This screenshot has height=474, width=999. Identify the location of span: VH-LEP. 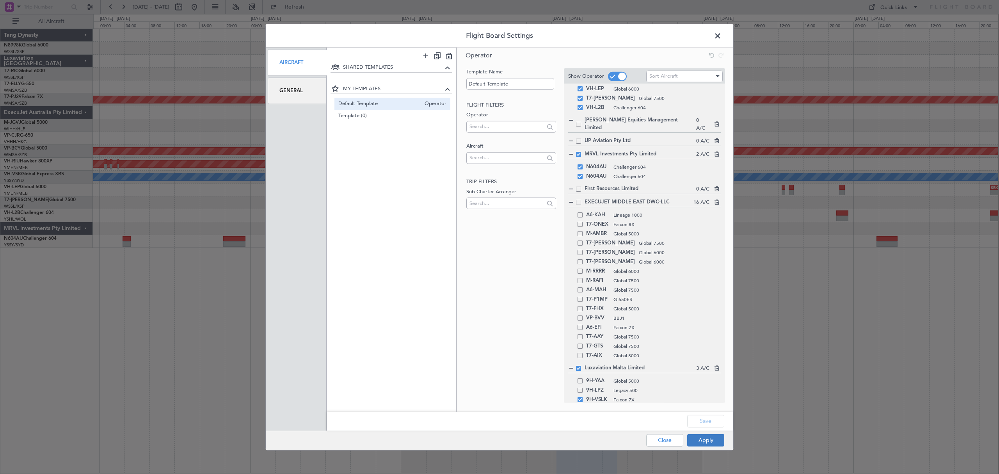
(598, 89).